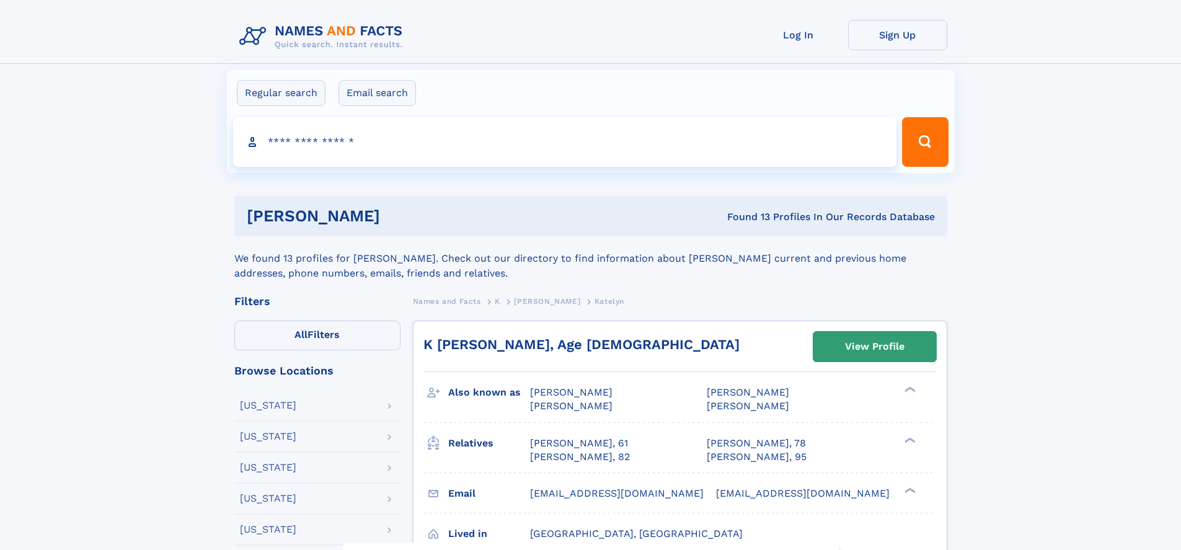 The width and height of the screenshot is (1181, 550). I want to click on h3: Lived in, so click(489, 534).